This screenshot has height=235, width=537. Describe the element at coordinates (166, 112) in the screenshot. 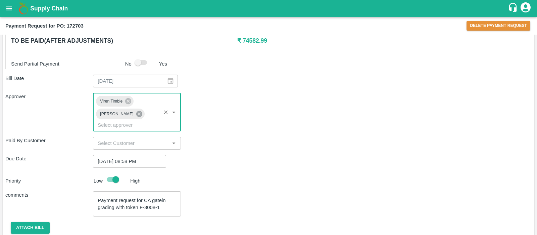

I see `button: Clear` at that location.